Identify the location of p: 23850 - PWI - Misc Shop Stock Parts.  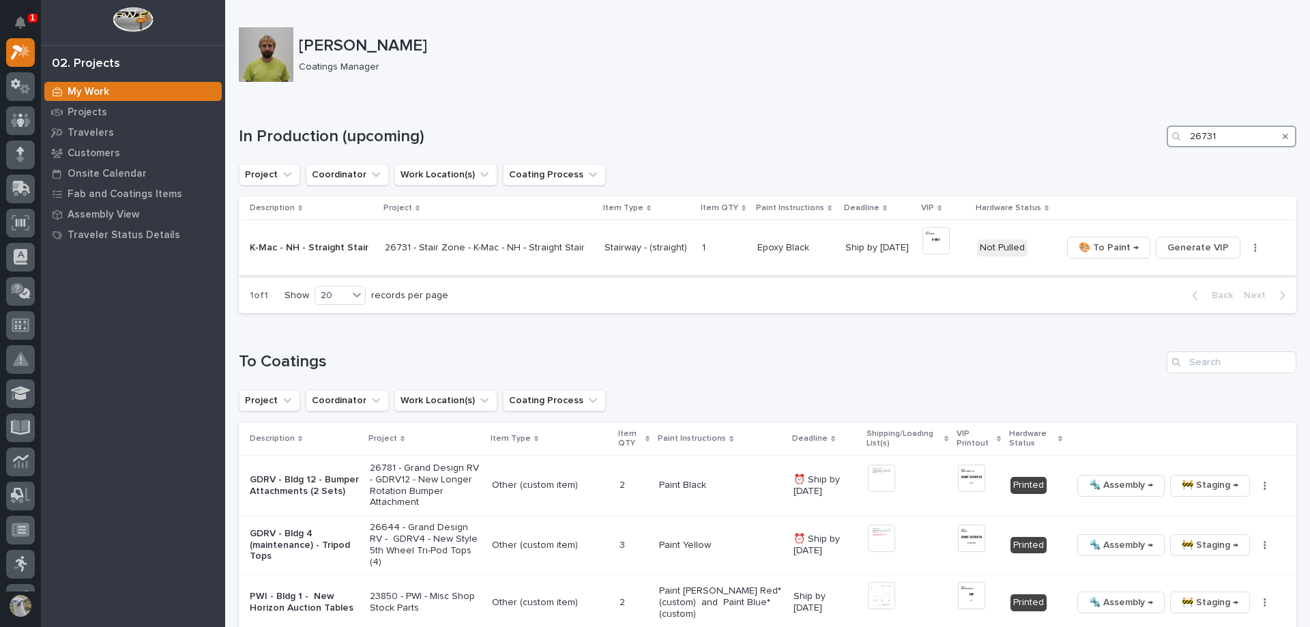
(425, 602).